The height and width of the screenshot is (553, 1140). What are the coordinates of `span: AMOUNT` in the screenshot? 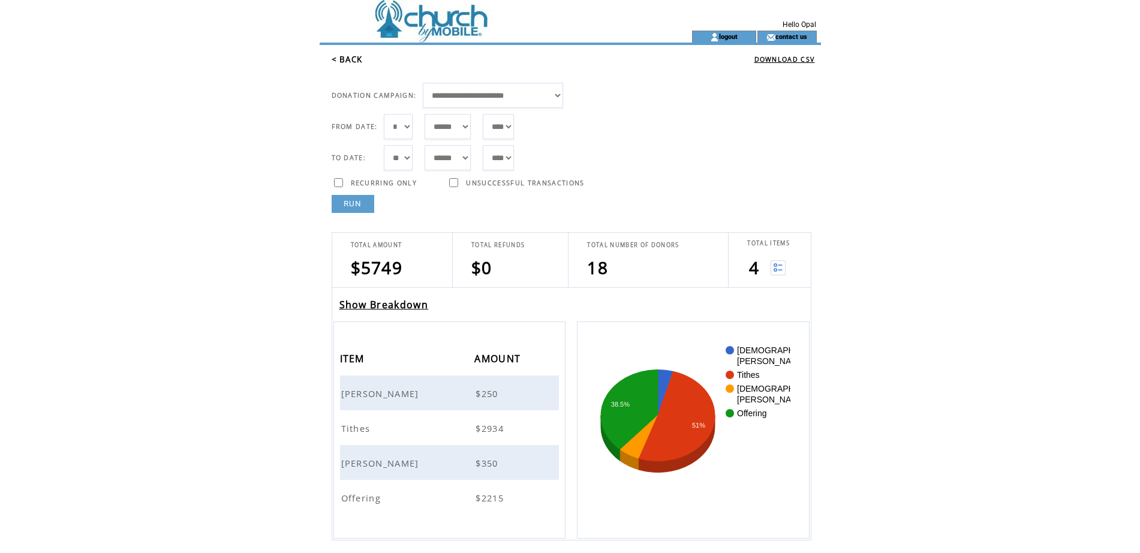 It's located at (499, 360).